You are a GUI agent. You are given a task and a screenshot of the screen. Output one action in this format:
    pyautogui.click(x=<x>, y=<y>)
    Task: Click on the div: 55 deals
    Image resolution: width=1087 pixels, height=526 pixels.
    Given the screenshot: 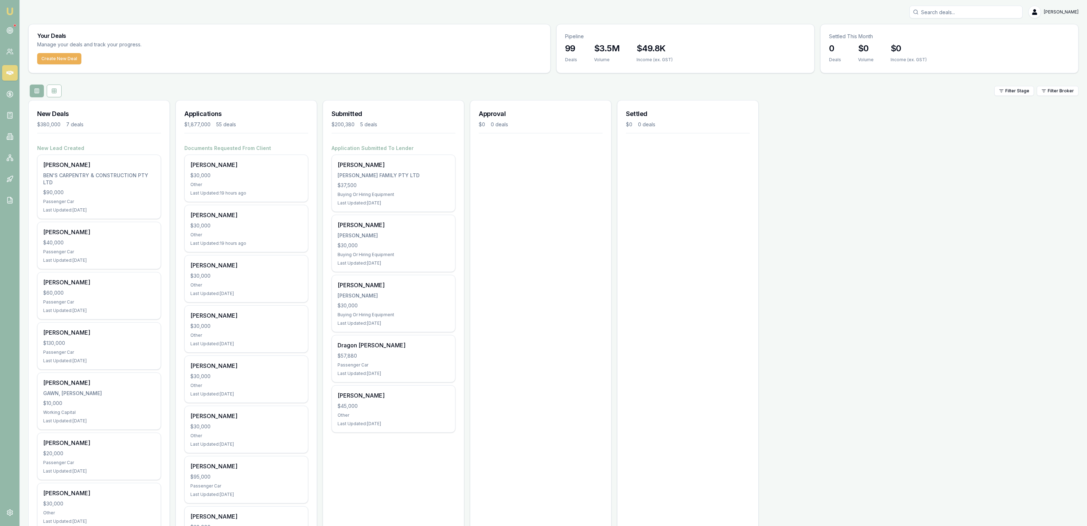 What is the action you would take?
    pyautogui.click(x=226, y=125)
    